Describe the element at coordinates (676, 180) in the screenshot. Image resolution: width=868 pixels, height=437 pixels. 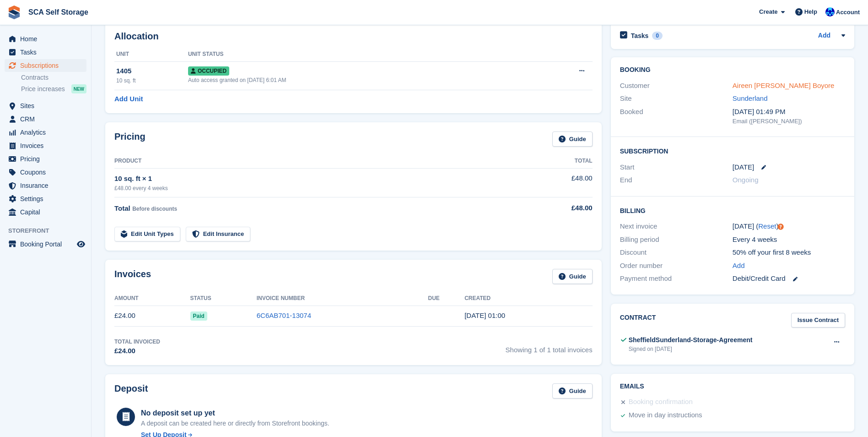
I see `div: End` at that location.